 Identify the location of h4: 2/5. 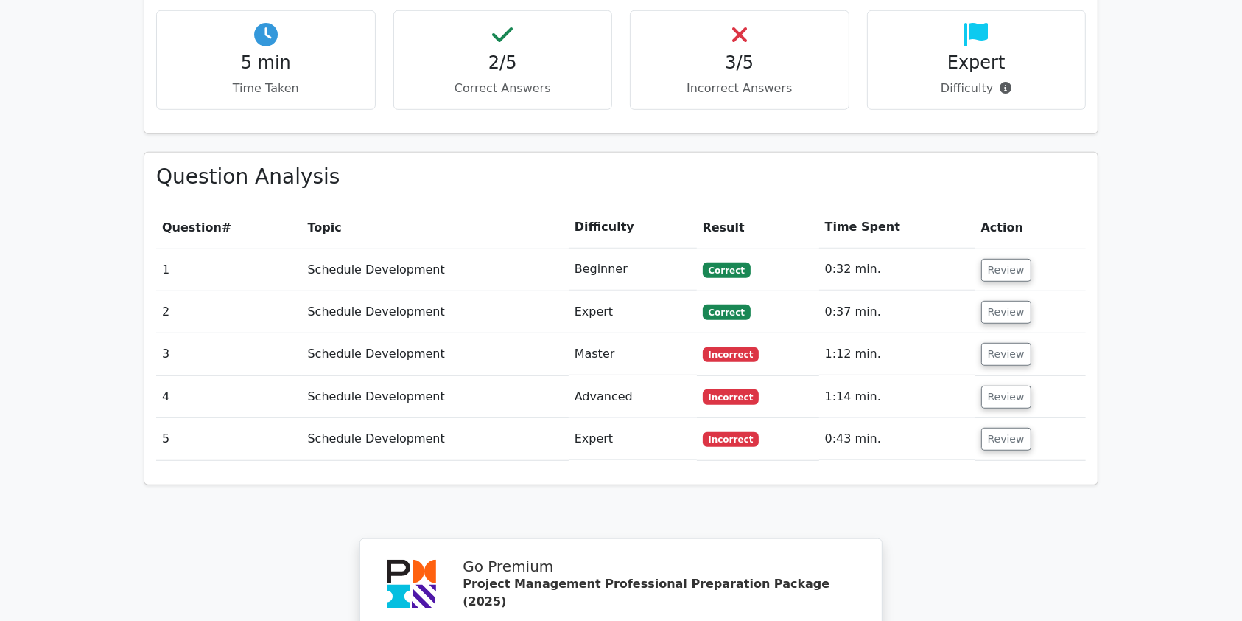
(503, 63).